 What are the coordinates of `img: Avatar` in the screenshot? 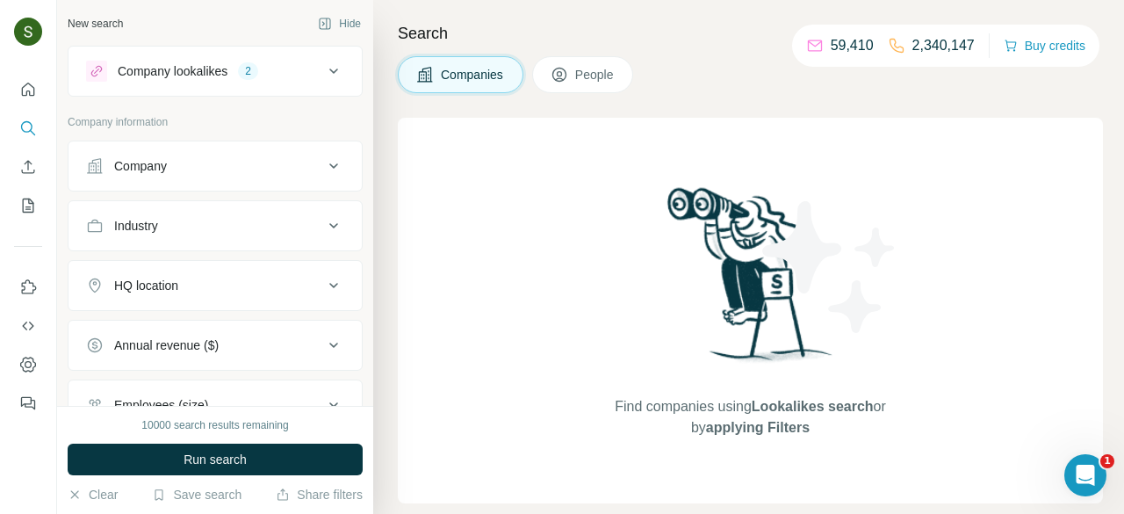 It's located at (28, 32).